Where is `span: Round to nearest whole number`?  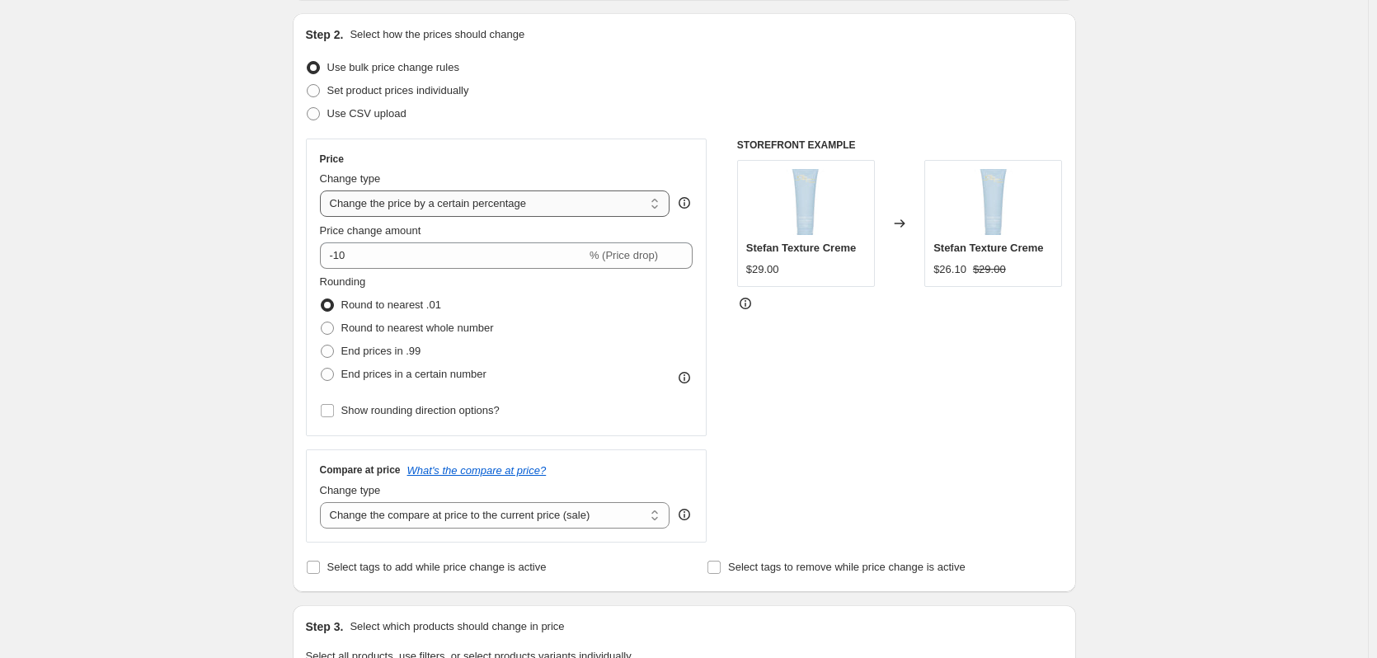 span: Round to nearest whole number is located at coordinates (417, 327).